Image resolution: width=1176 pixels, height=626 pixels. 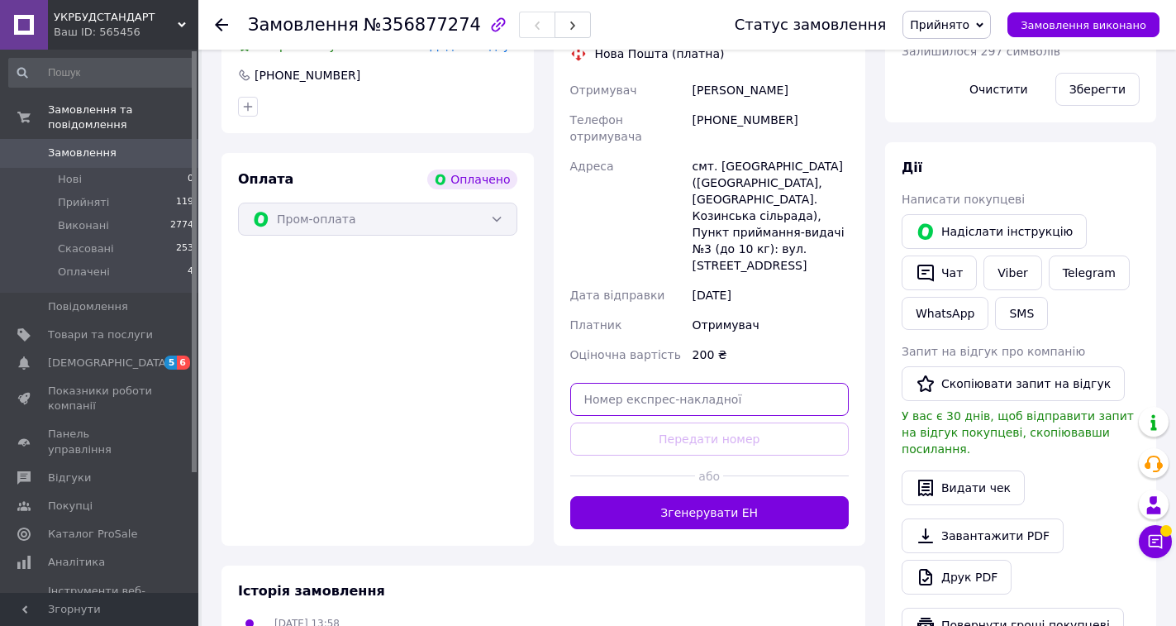 I want to click on input: Номер експрес-накладної, so click(x=710, y=399).